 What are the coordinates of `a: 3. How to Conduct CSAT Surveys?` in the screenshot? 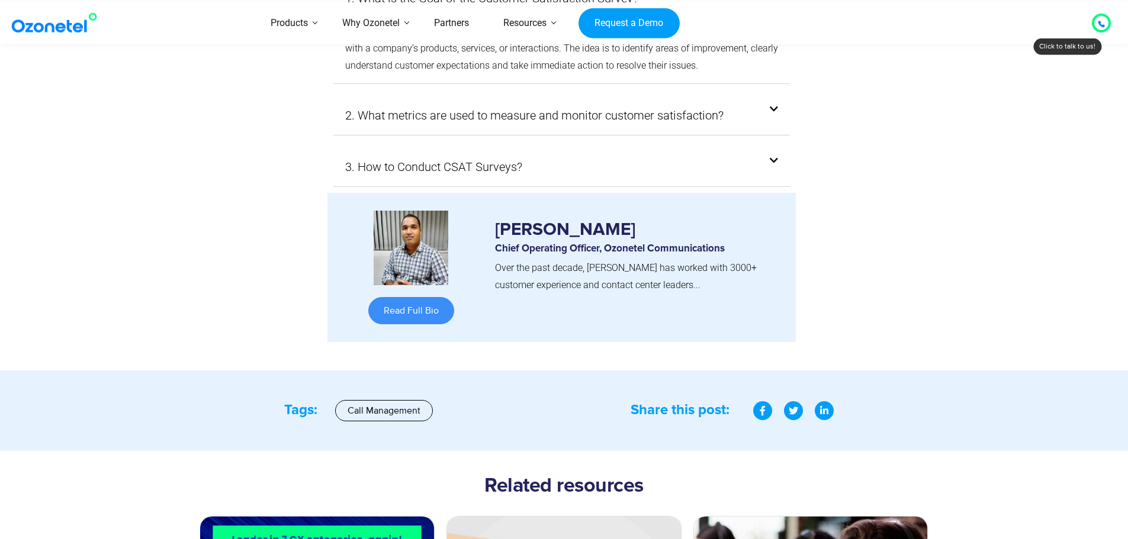 It's located at (433, 167).